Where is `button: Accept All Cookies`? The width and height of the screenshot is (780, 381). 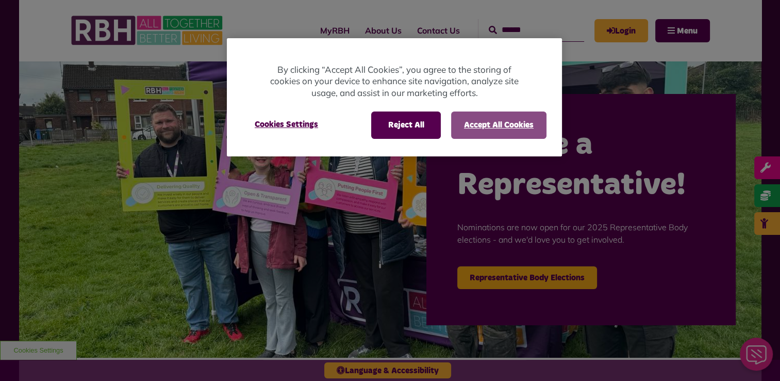 button: Accept All Cookies is located at coordinates (499, 125).